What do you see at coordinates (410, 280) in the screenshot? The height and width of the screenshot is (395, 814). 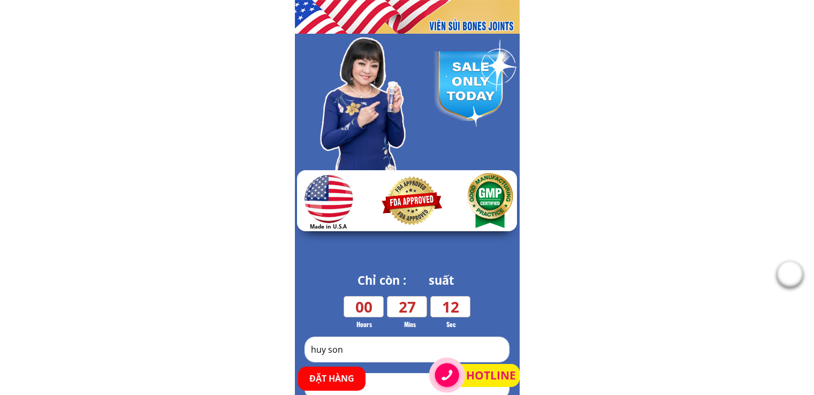 I see `h3: Chỉ còn : suất` at bounding box center [410, 280].